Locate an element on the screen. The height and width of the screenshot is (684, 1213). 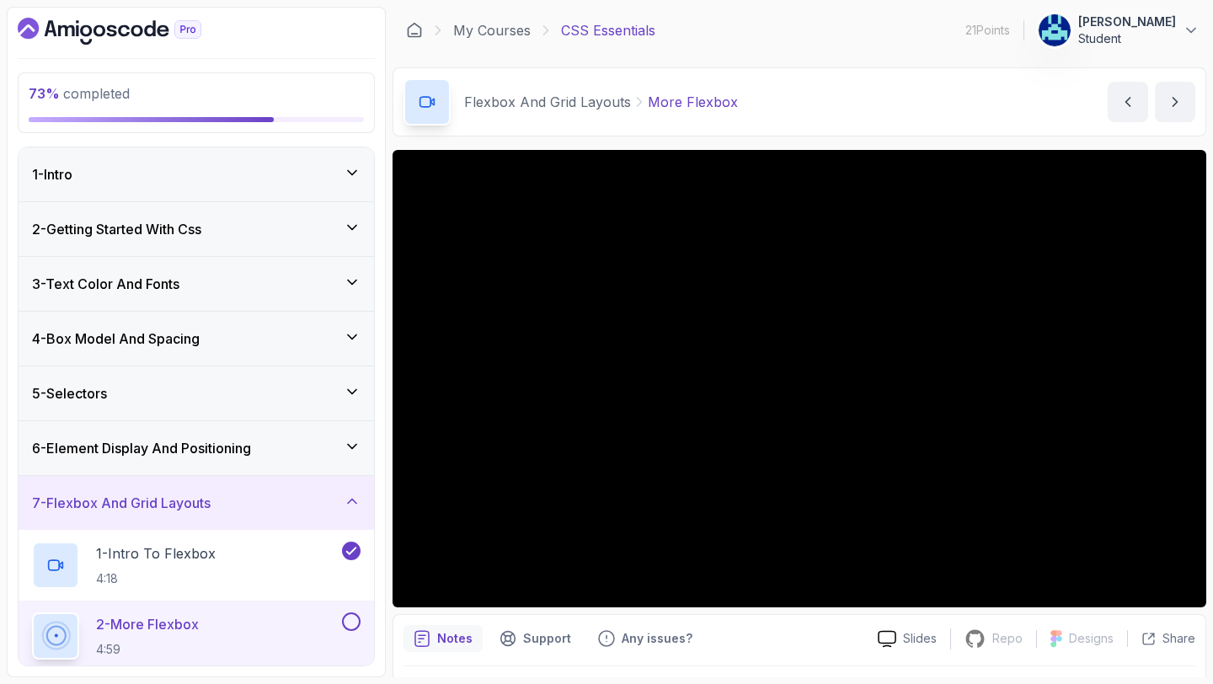
button: next content is located at coordinates (1175, 102).